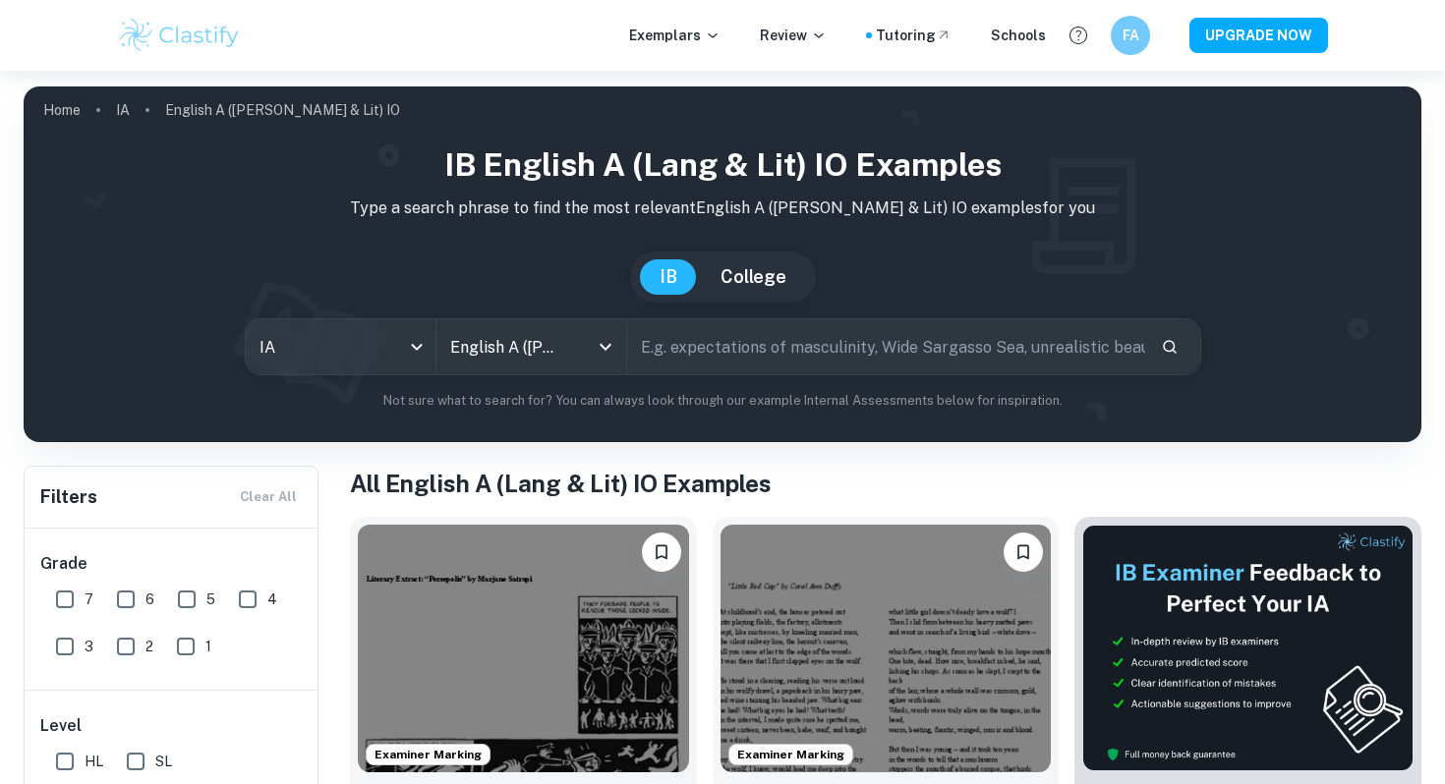  What do you see at coordinates (753, 277) in the screenshot?
I see `button: College` at bounding box center [753, 277].